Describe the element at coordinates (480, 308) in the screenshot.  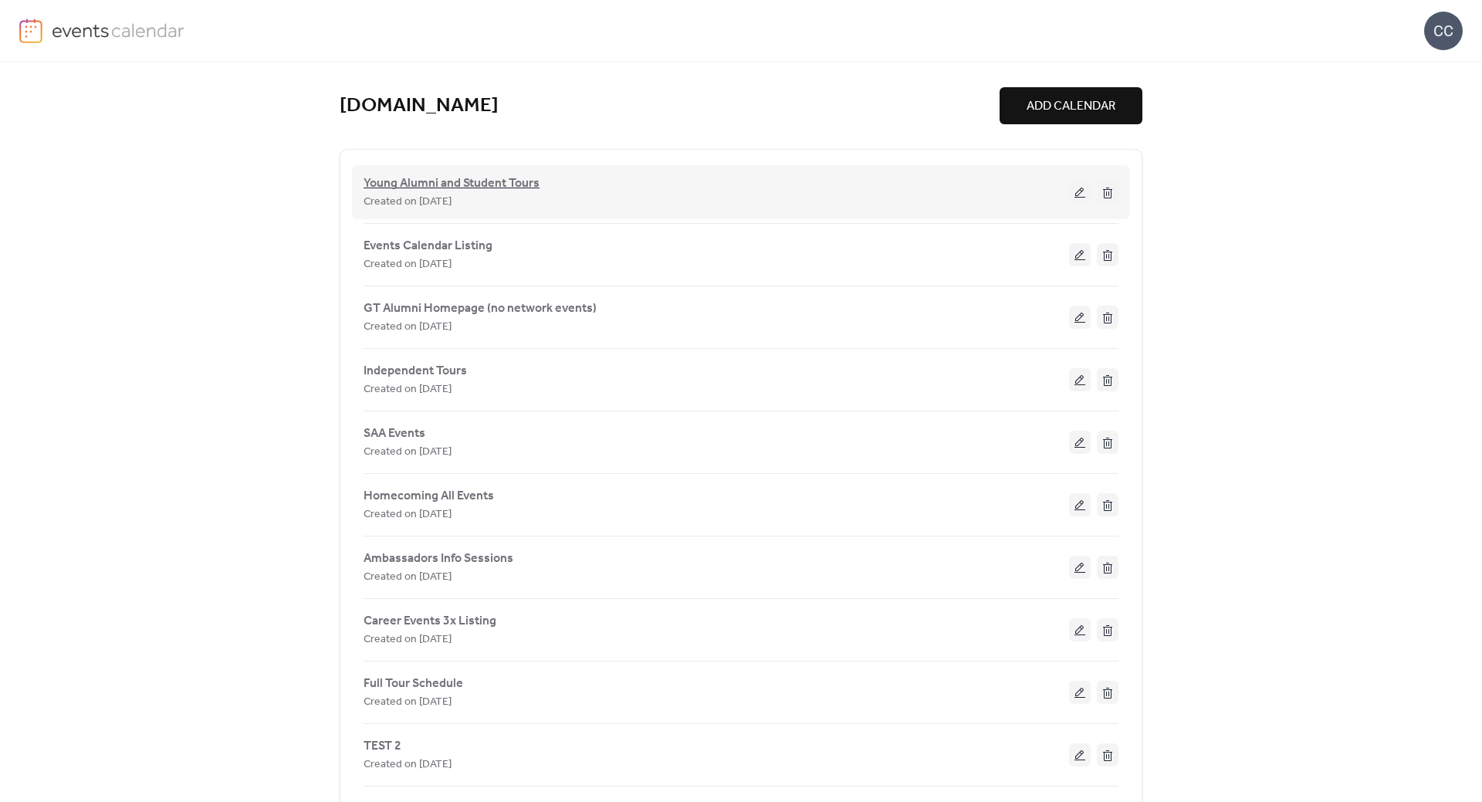
I see `a: GT Alumni Homepage (no network events)` at that location.